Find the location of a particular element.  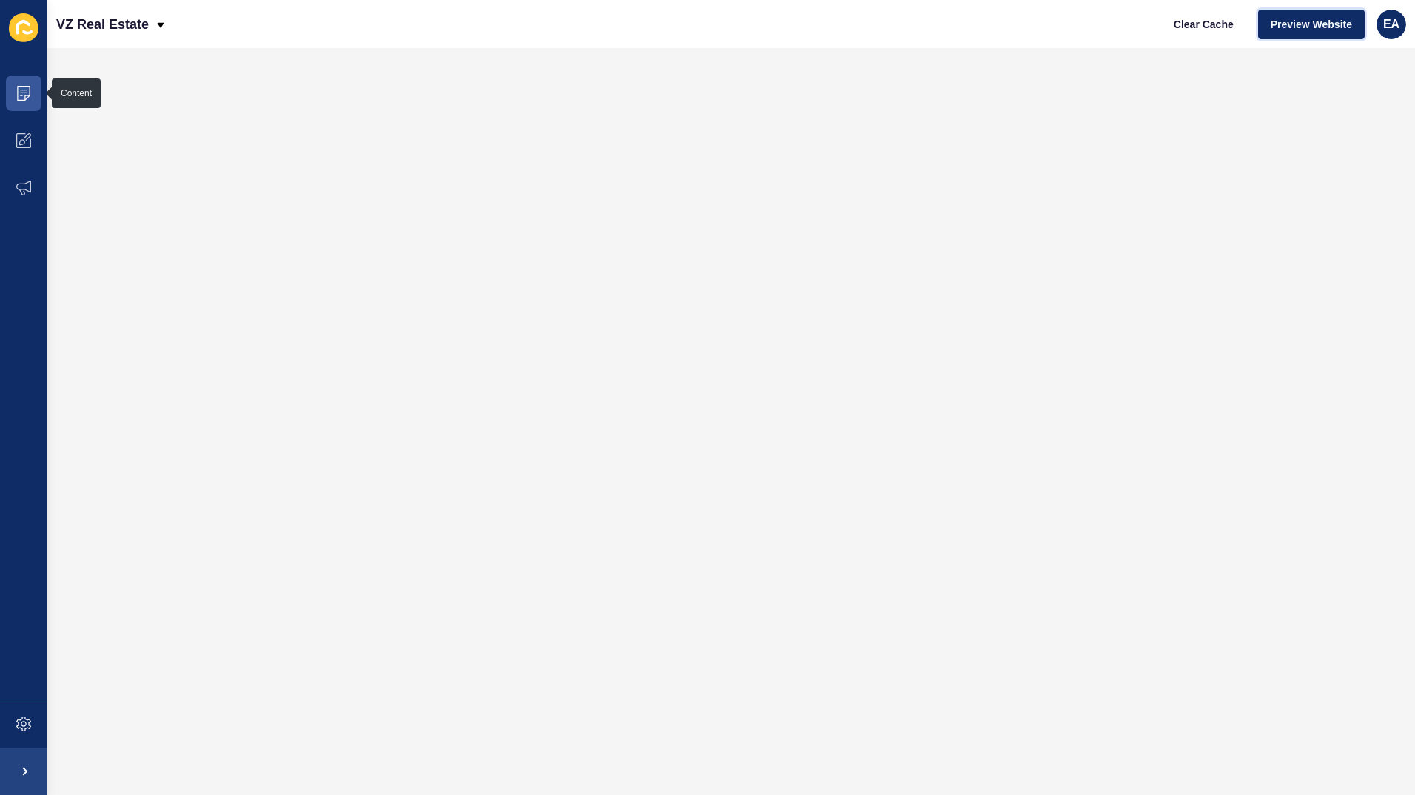

span: Preview Website is located at coordinates (1311, 24).